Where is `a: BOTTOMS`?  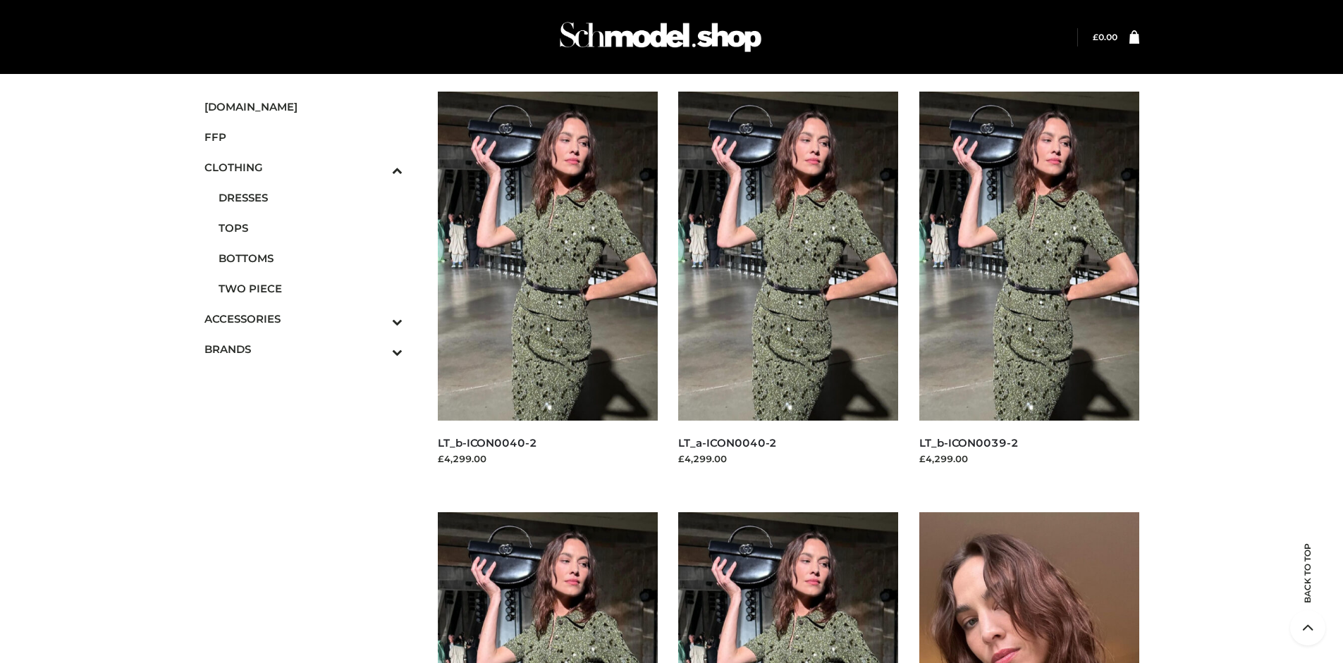
a: BOTTOMS is located at coordinates (311, 258).